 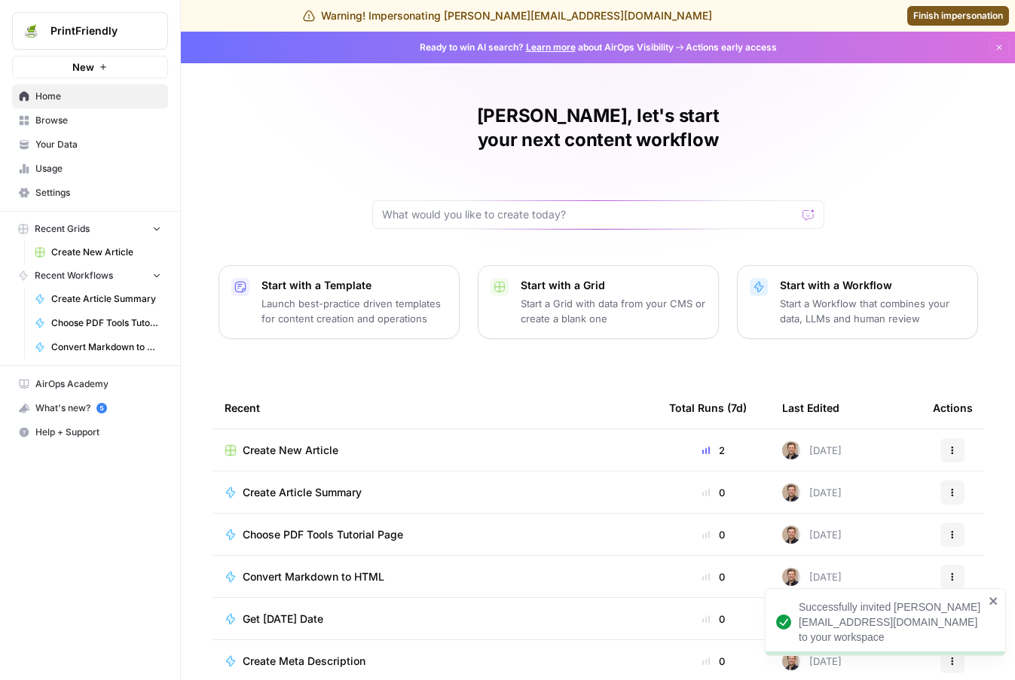 I want to click on span: Finish impersonation, so click(x=958, y=16).